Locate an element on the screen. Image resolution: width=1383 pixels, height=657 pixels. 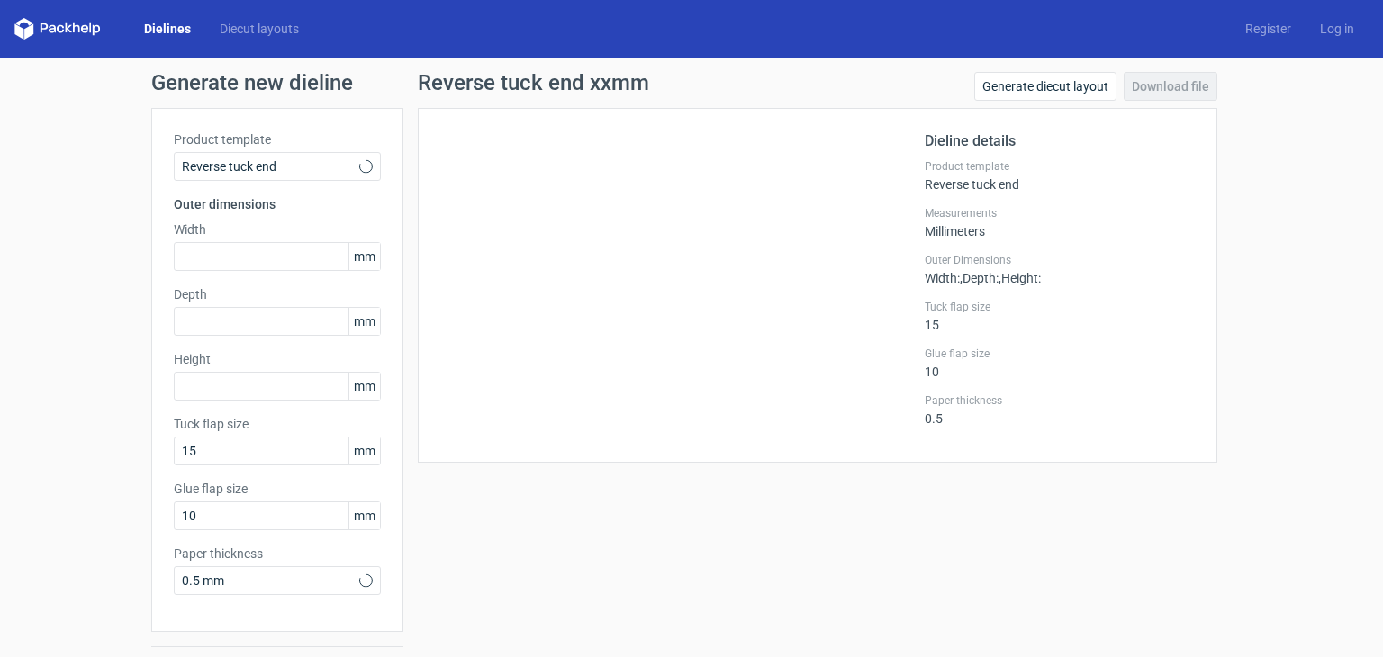
div: Reverse tuck end is located at coordinates (1060, 176).